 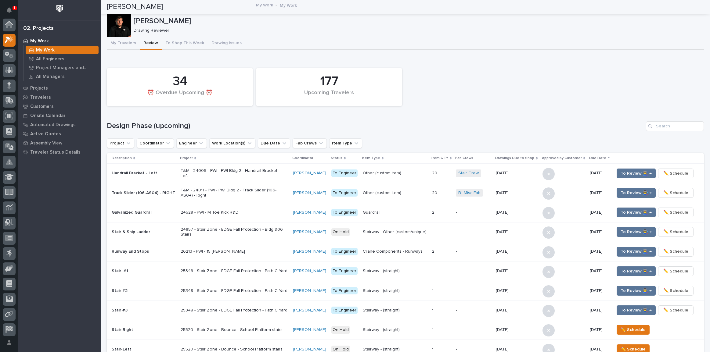 I want to click on p: Item QTY, so click(x=440, y=158).